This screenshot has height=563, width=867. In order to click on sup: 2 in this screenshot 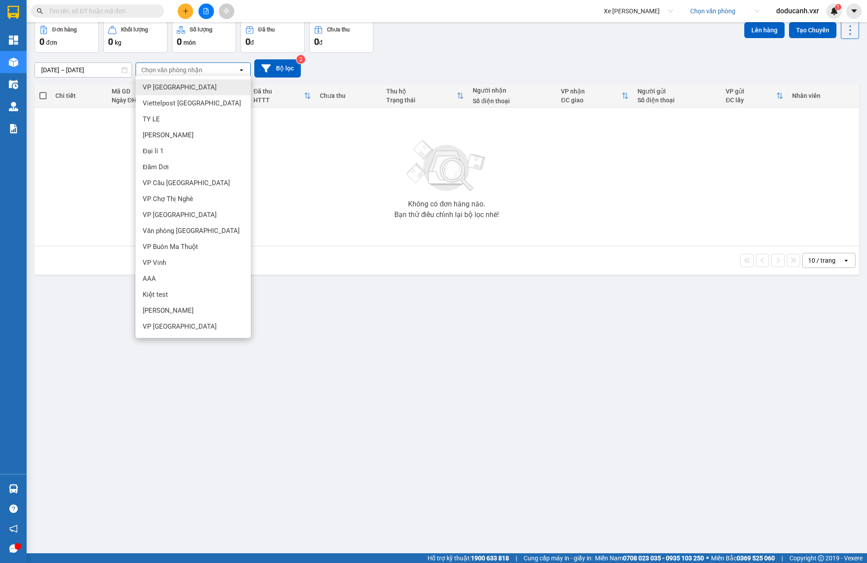, I will do `click(301, 59)`.